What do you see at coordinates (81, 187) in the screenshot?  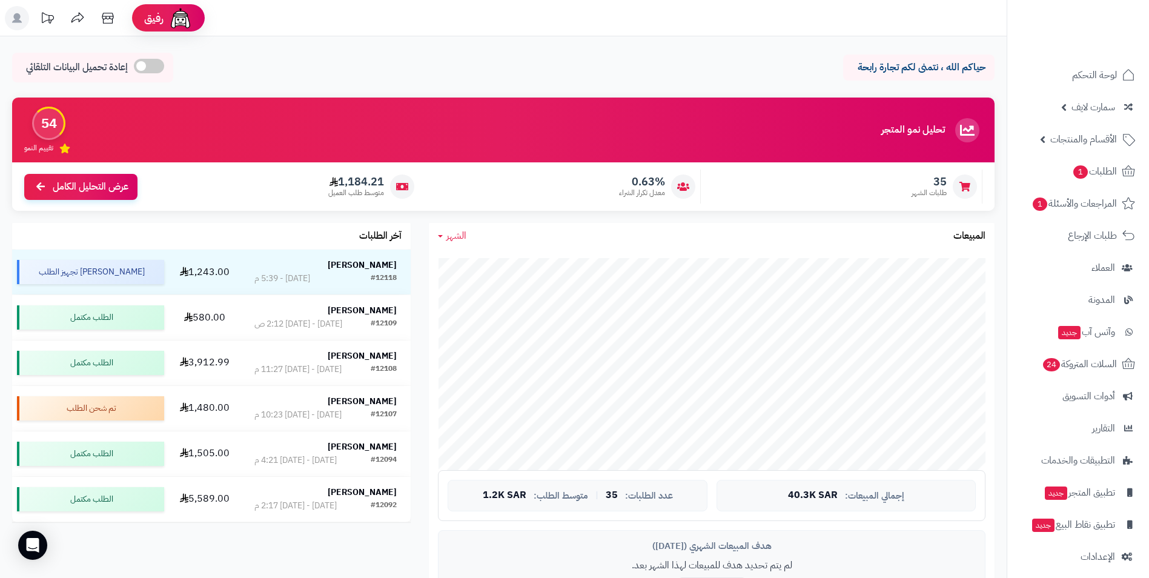 I see `a: عرض التحليل الكامل` at bounding box center [81, 187].